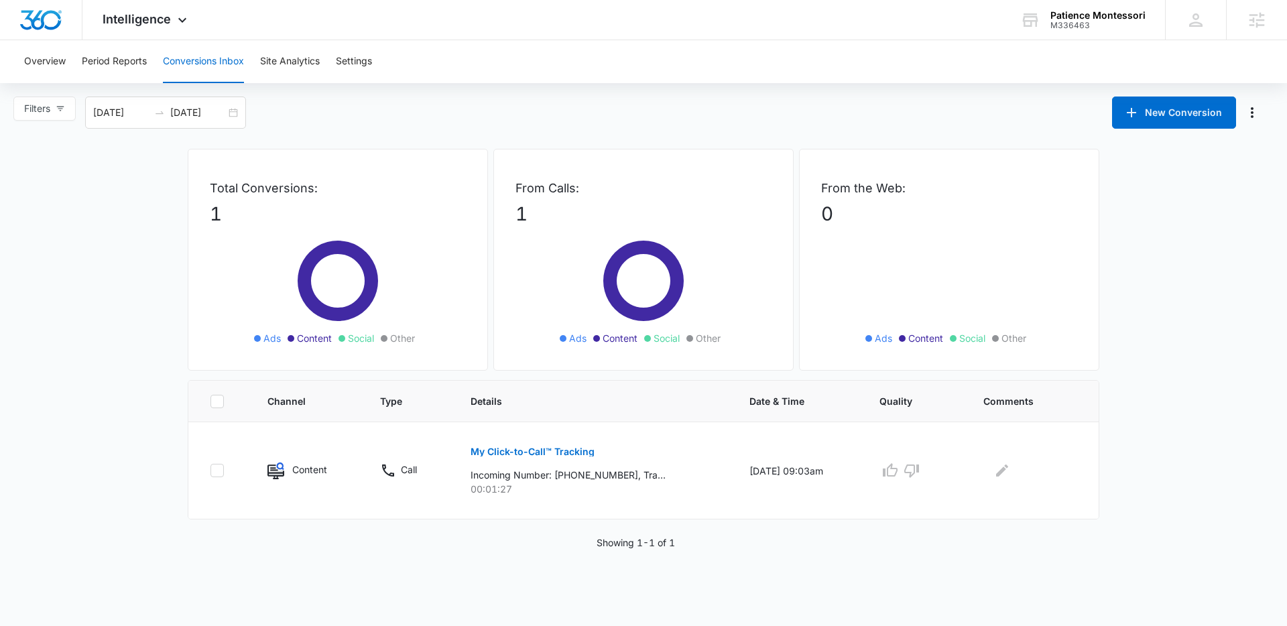 The width and height of the screenshot is (1287, 626). What do you see at coordinates (45, 62) in the screenshot?
I see `button: Overview` at bounding box center [45, 62].